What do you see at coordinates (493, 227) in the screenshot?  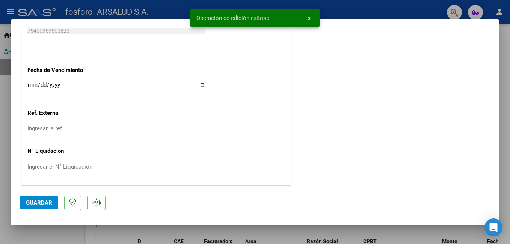 I see `div: Open Intercom Messenger` at bounding box center [493, 227].